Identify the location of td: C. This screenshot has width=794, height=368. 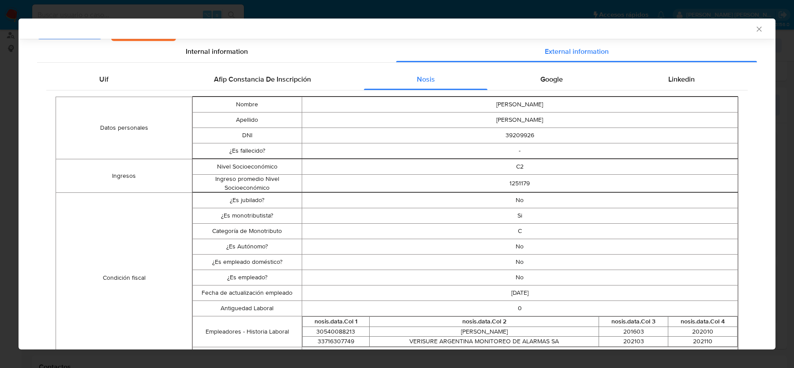
(520, 231).